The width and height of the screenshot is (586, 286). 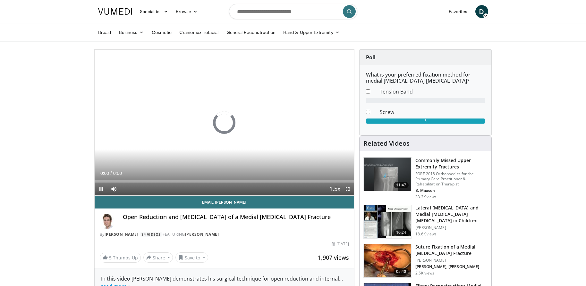 I want to click on p: 18.6K views, so click(x=426, y=234).